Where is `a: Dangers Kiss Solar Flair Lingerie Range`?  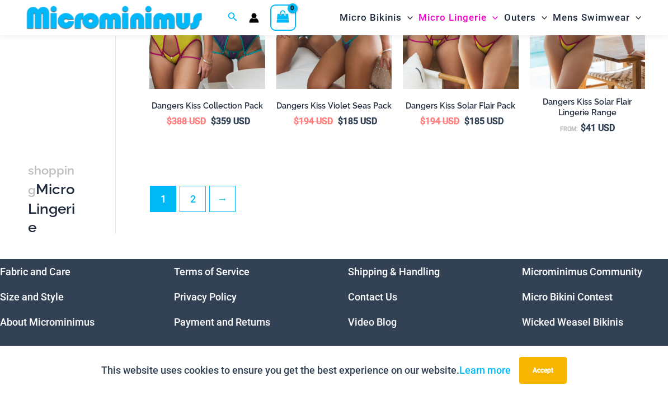 a: Dangers Kiss Solar Flair Lingerie Range is located at coordinates (588, 109).